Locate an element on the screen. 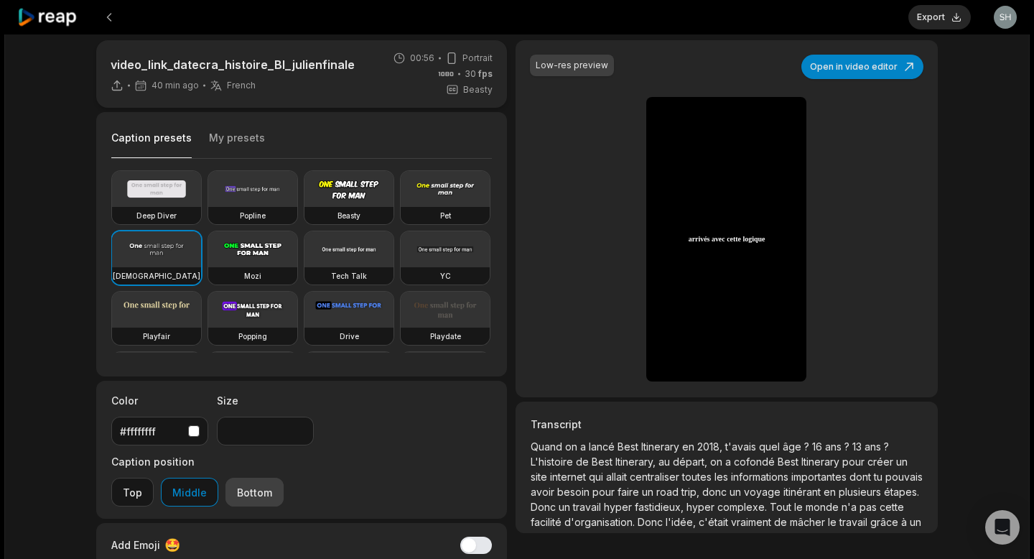  span: complexe. is located at coordinates (743, 506).